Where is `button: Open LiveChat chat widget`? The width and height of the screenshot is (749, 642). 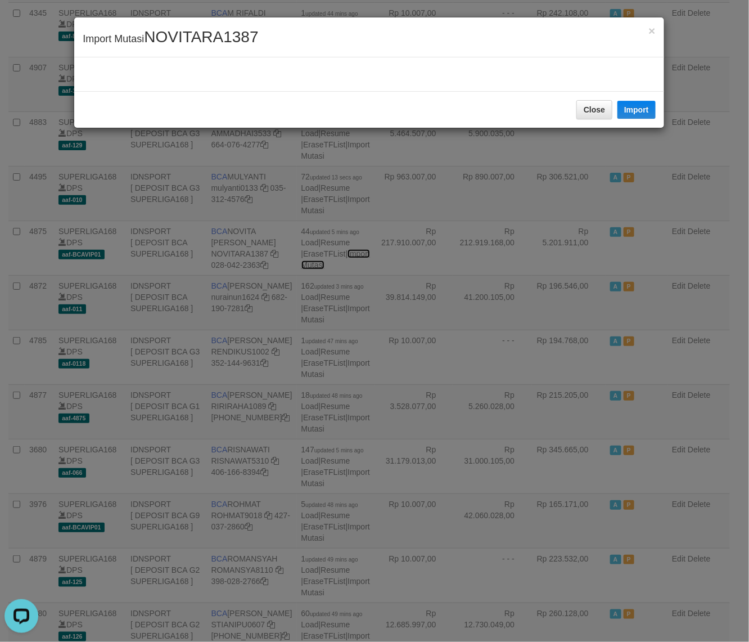 button: Open LiveChat chat widget is located at coordinates (21, 21).